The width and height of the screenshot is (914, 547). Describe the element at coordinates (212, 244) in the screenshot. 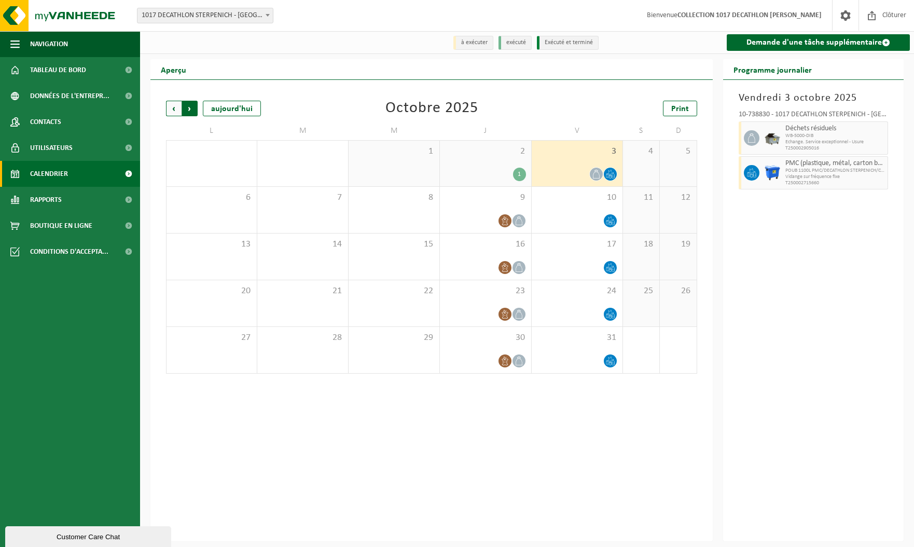

I see `span: 13` at that location.